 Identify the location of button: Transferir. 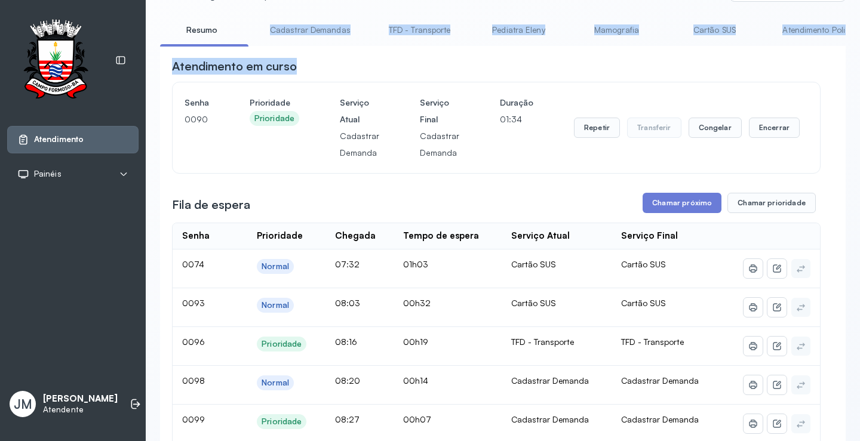
(654, 128).